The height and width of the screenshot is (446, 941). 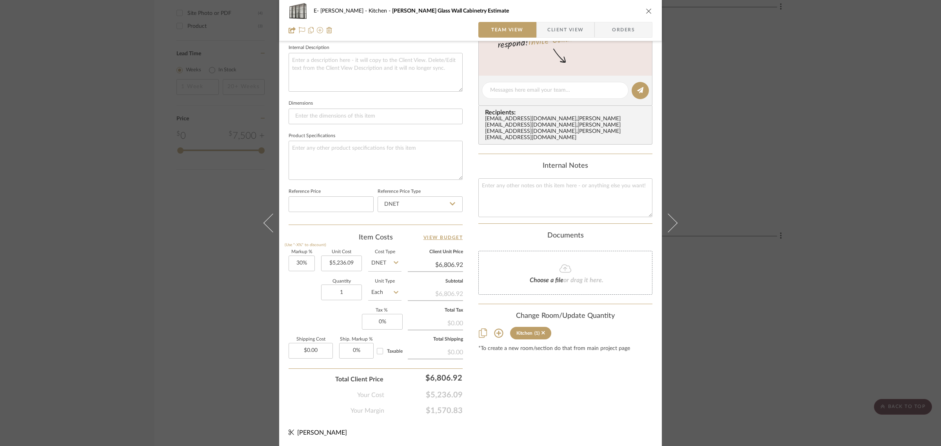 I want to click on label: Shipping Cost, so click(x=311, y=340).